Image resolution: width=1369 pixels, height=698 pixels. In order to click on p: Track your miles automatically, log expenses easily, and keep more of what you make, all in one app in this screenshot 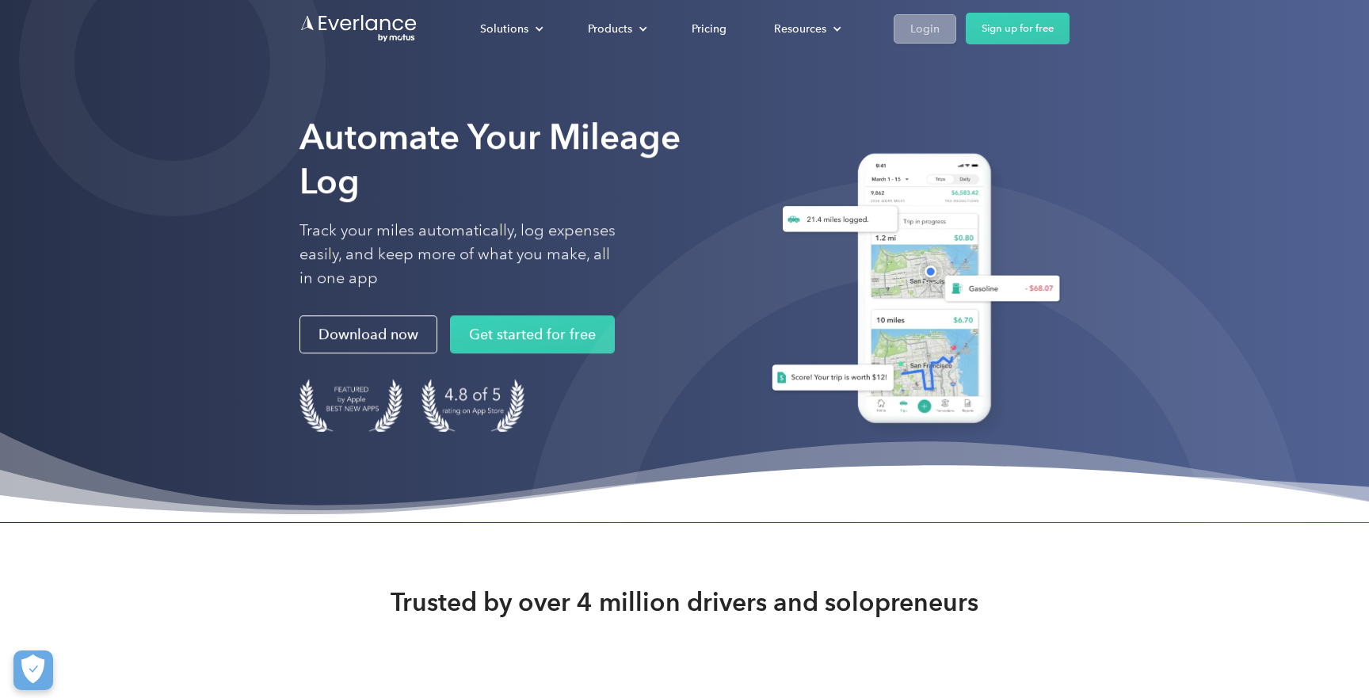, I will do `click(458, 254)`.